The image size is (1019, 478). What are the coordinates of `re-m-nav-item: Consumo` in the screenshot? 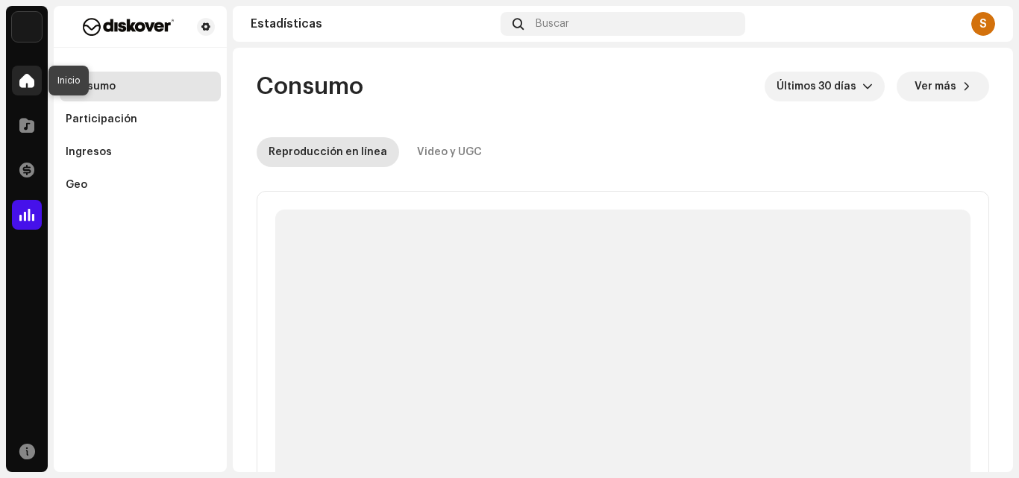 It's located at (140, 87).